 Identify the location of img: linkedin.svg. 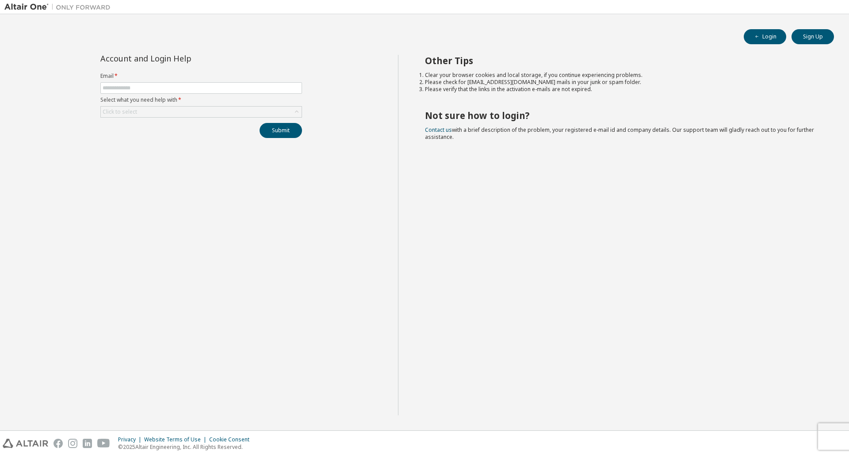
(87, 443).